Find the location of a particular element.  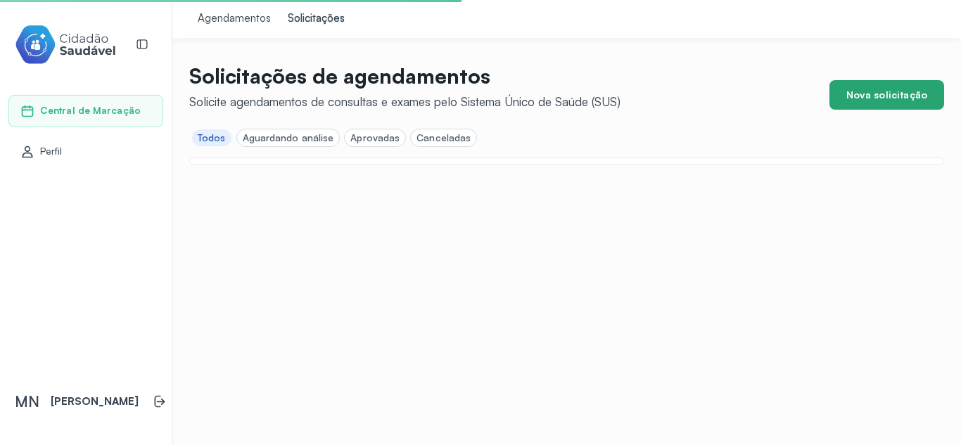

div: Aguardando análise is located at coordinates (288, 138).